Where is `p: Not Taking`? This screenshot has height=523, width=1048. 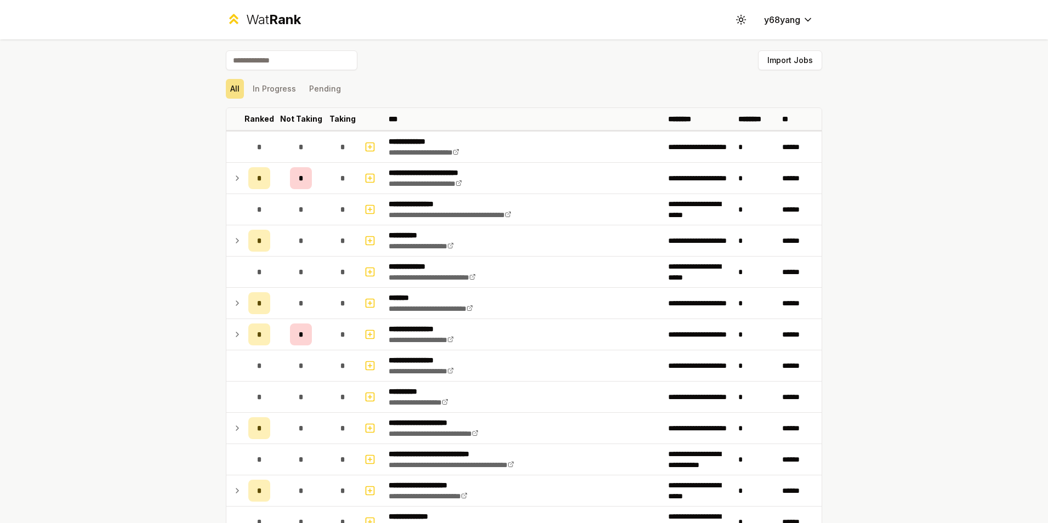
p: Not Taking is located at coordinates (301, 119).